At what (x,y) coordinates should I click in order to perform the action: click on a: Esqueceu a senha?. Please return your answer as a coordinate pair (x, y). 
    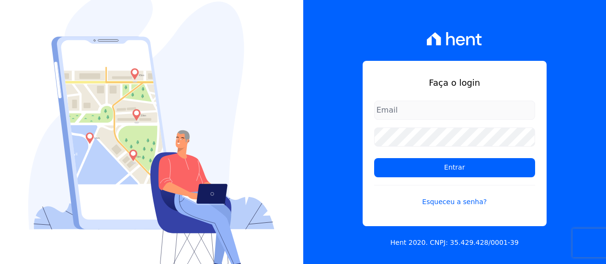
    Looking at the image, I should click on (455, 196).